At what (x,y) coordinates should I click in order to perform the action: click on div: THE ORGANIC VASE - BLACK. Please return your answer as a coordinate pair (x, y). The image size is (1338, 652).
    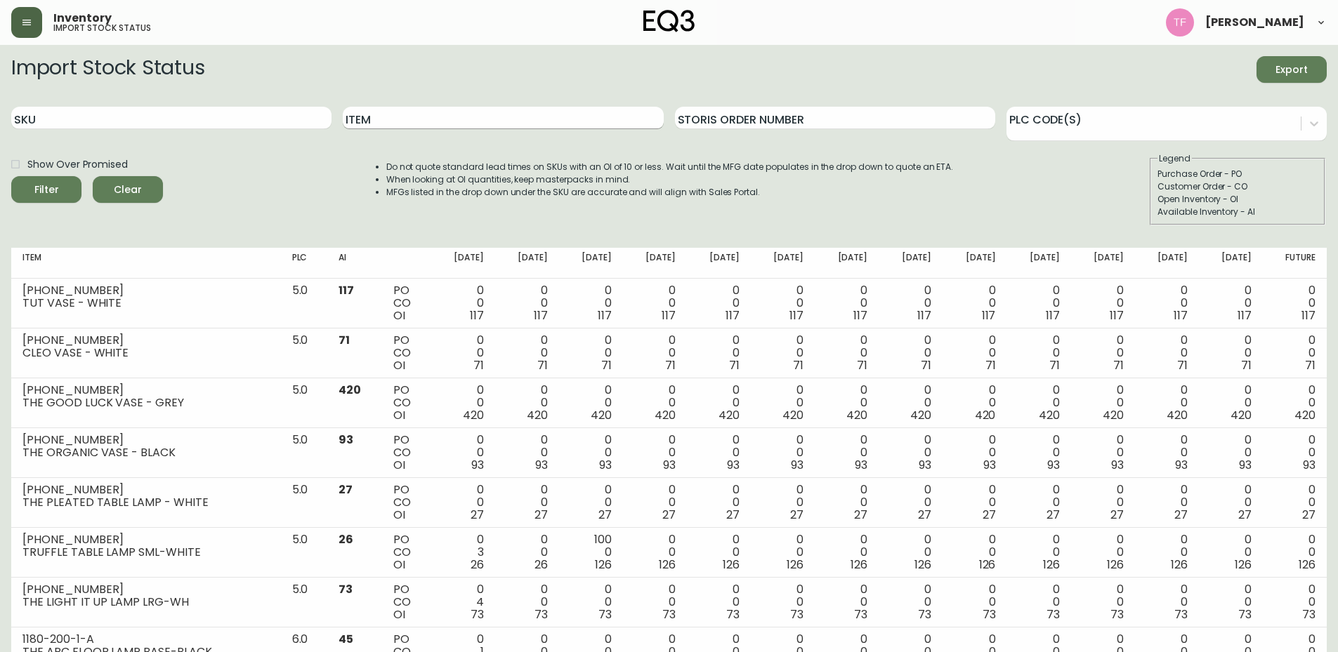
    Looking at the image, I should click on (146, 453).